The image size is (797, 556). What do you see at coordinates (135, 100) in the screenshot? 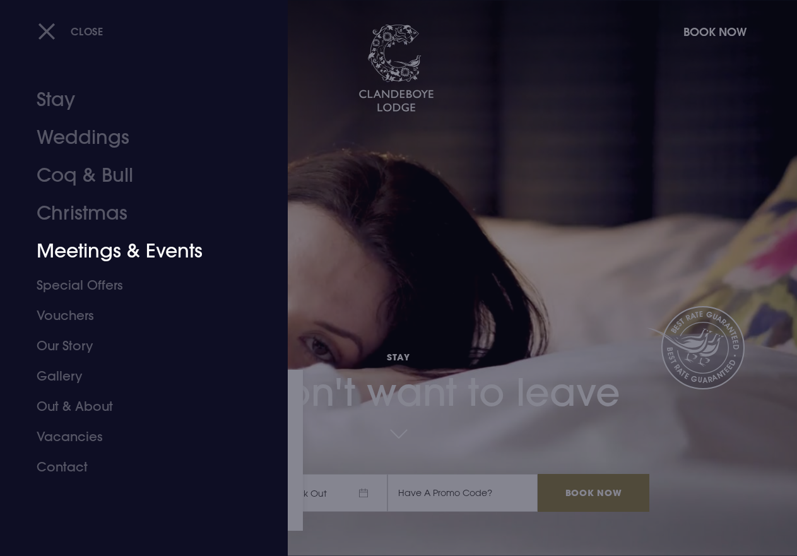
I see `a: Stay` at bounding box center [135, 100].